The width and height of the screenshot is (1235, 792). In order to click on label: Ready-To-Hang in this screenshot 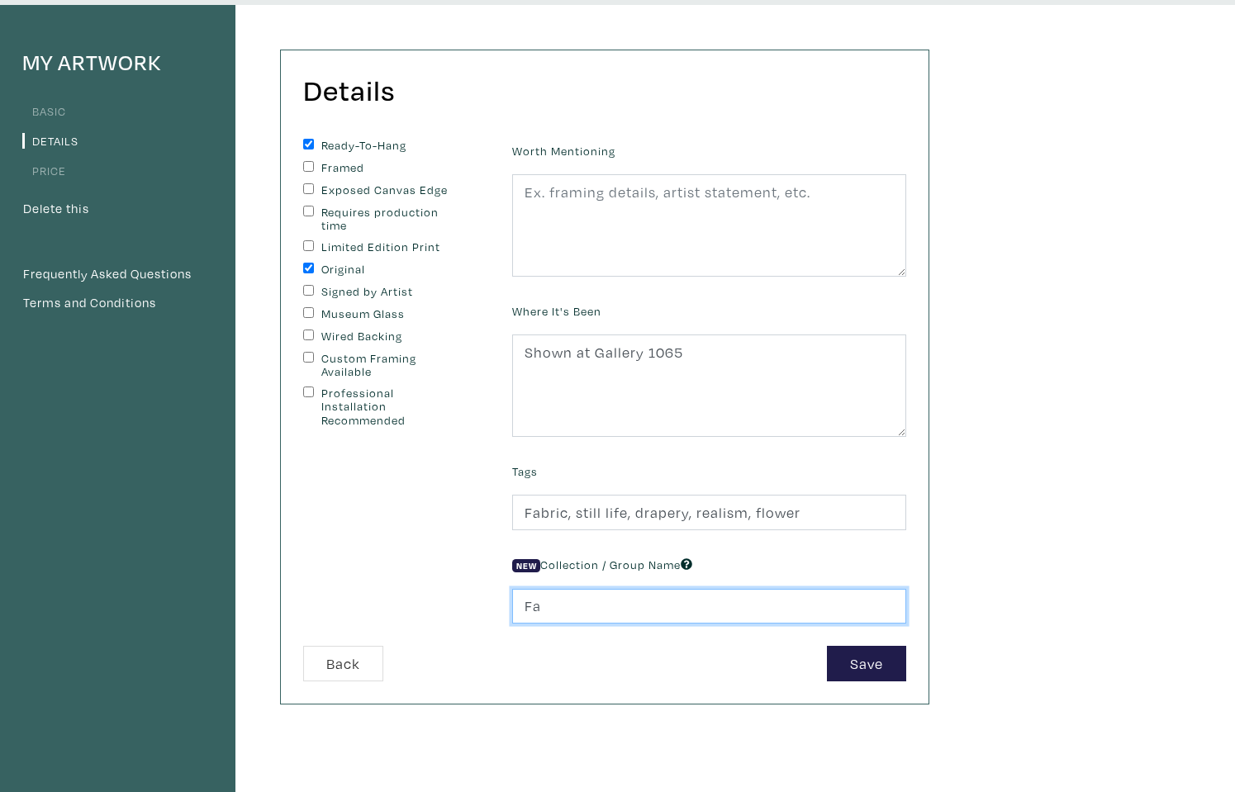, I will do `click(390, 145)`.